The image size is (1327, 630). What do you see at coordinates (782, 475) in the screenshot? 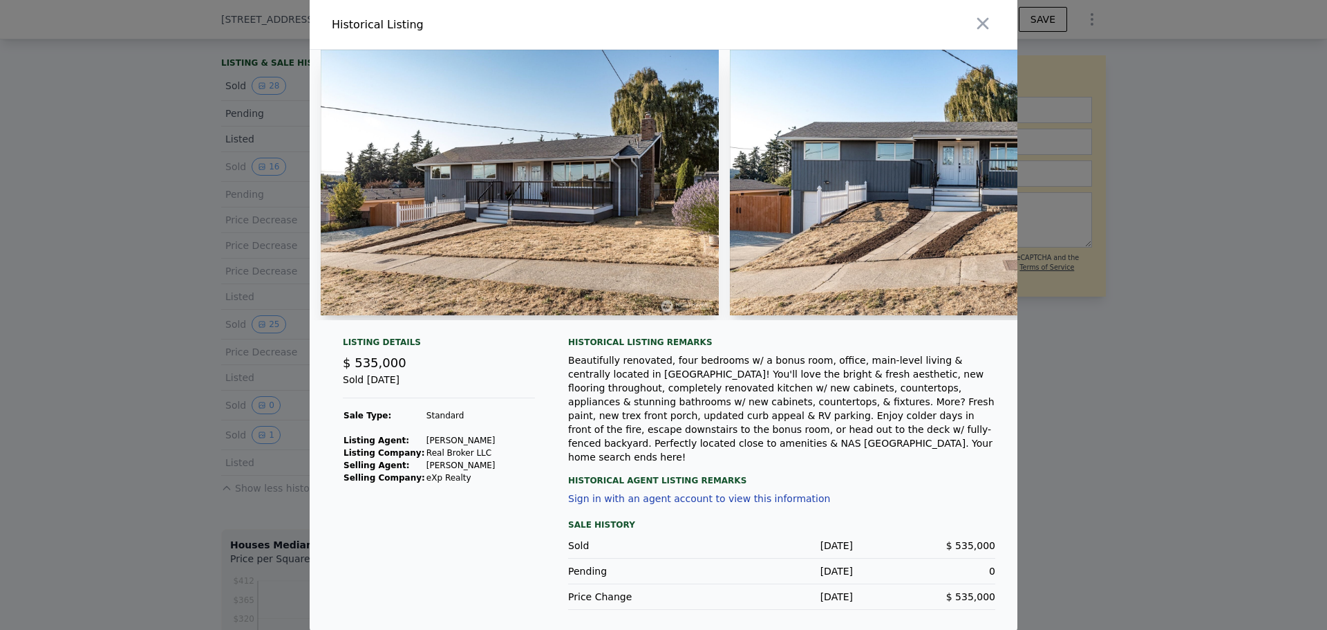
I see `div: Historical Agent Listing Remarks` at bounding box center [782, 475].